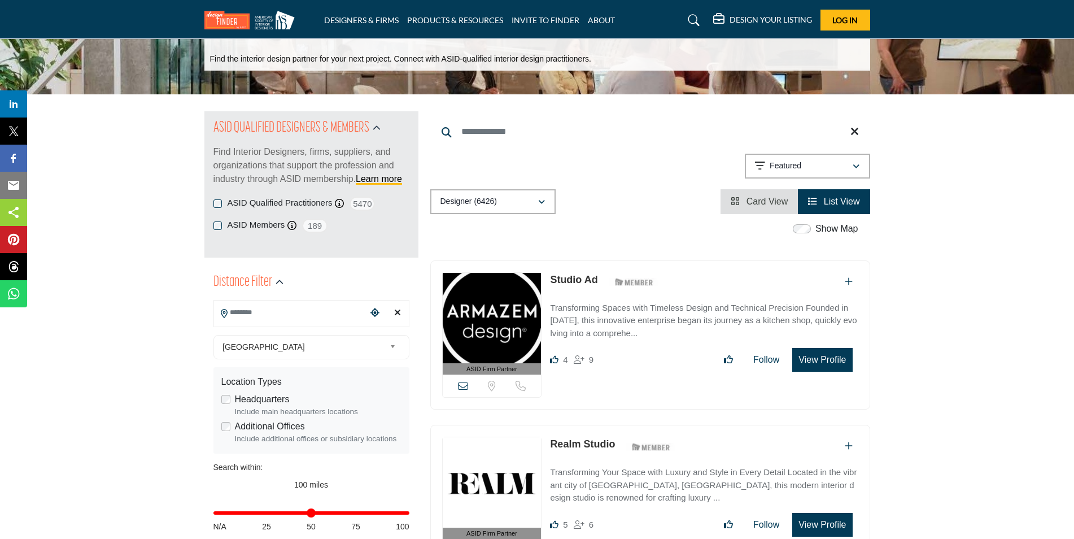 The image size is (1074, 539). I want to click on span: 4, so click(565, 359).